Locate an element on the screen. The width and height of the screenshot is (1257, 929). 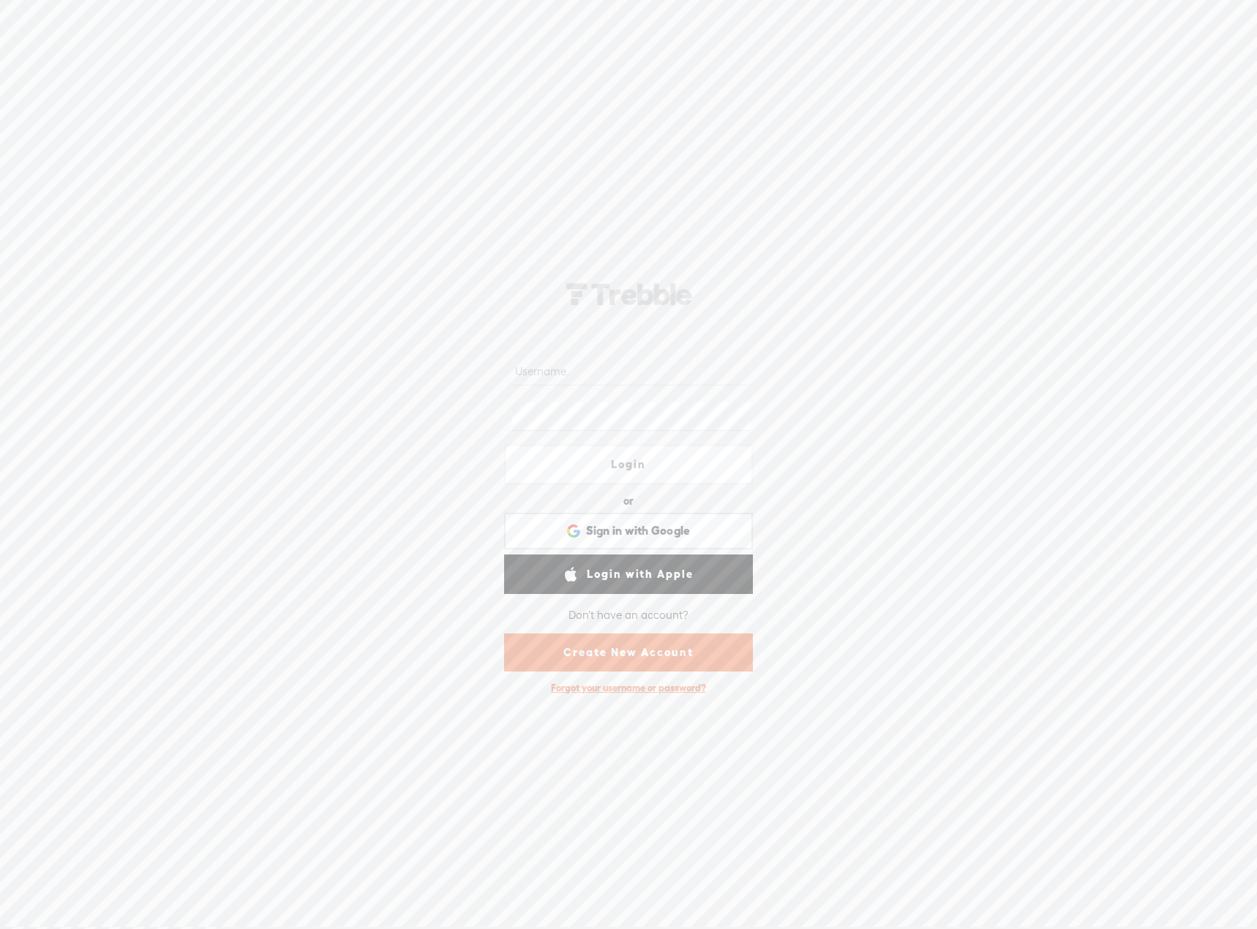
div: or is located at coordinates (629, 501).